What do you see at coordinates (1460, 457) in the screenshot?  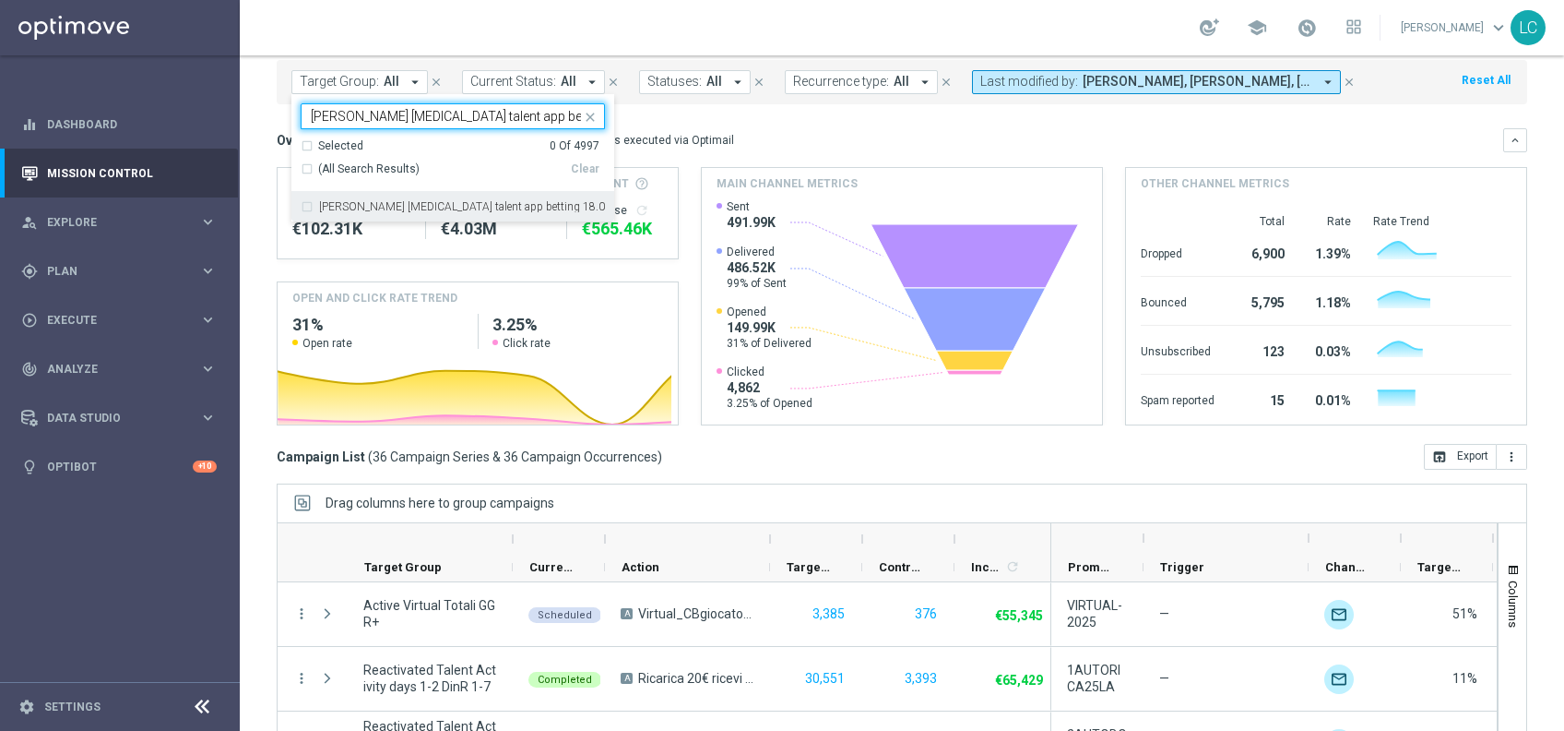 I see `button: open_in_browser Export` at bounding box center [1460, 457].